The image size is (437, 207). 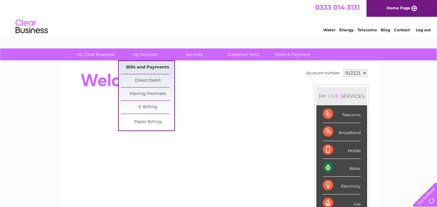 I want to click on a: Contact, so click(x=402, y=30).